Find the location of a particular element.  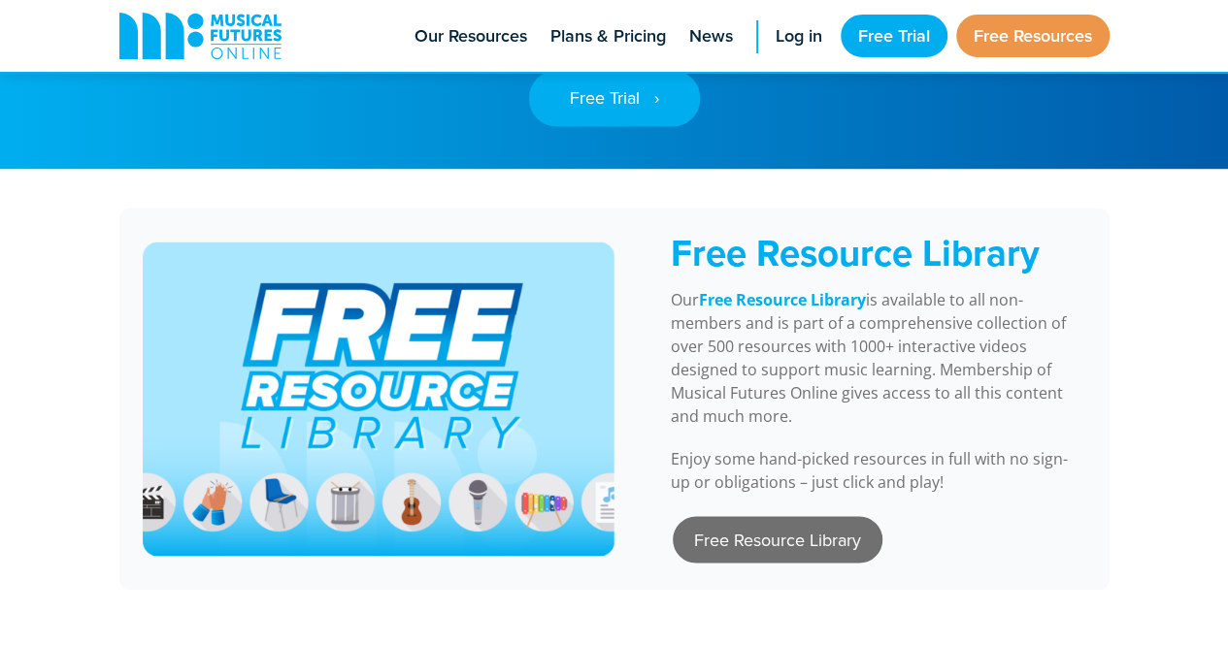

p: Enjoy some hand-picked resources in full with no sign-up or obligations – just click and play! is located at coordinates (878, 470).